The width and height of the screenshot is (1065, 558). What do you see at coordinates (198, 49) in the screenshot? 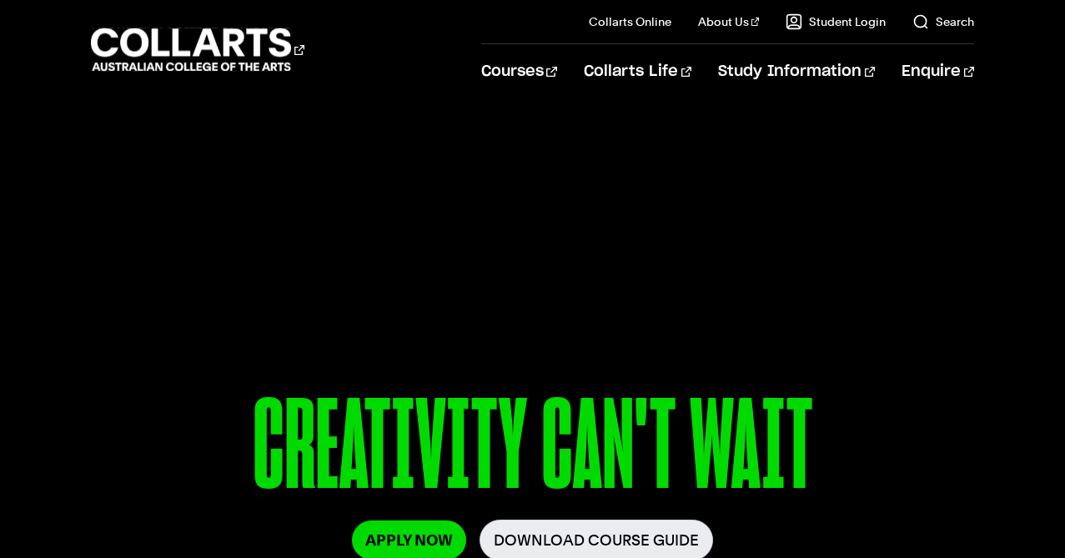
I see `div: Go to homepage` at bounding box center [198, 49].